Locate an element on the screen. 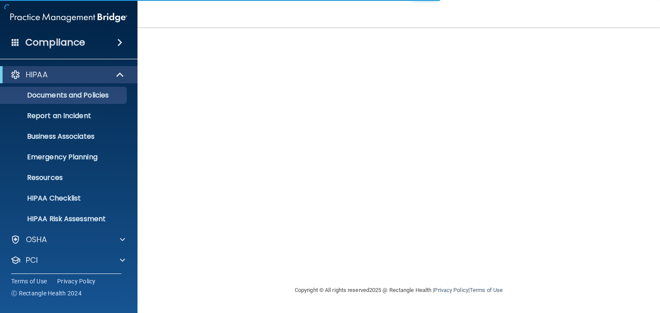 The width and height of the screenshot is (660, 313). p: Report an Incident is located at coordinates (64, 116).